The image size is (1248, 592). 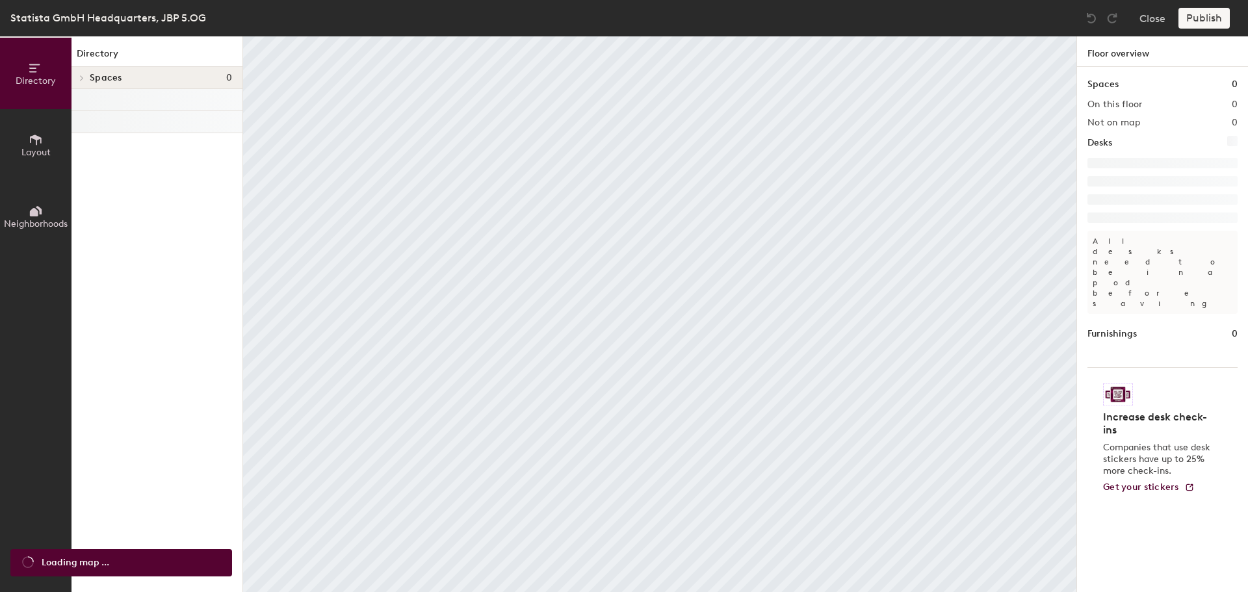 I want to click on h1: Spaces, so click(x=1103, y=84).